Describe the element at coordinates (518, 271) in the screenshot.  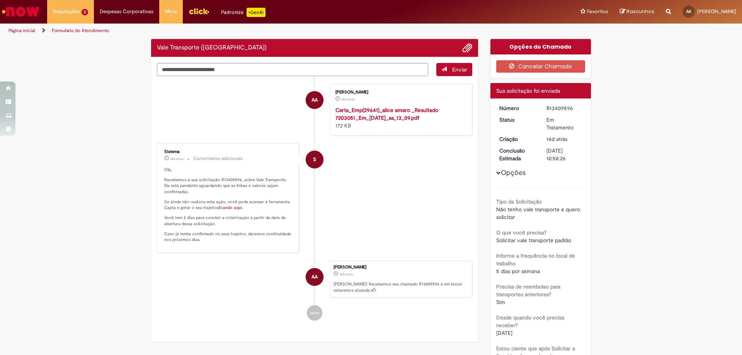
I see `span: 5 dias por semana` at that location.